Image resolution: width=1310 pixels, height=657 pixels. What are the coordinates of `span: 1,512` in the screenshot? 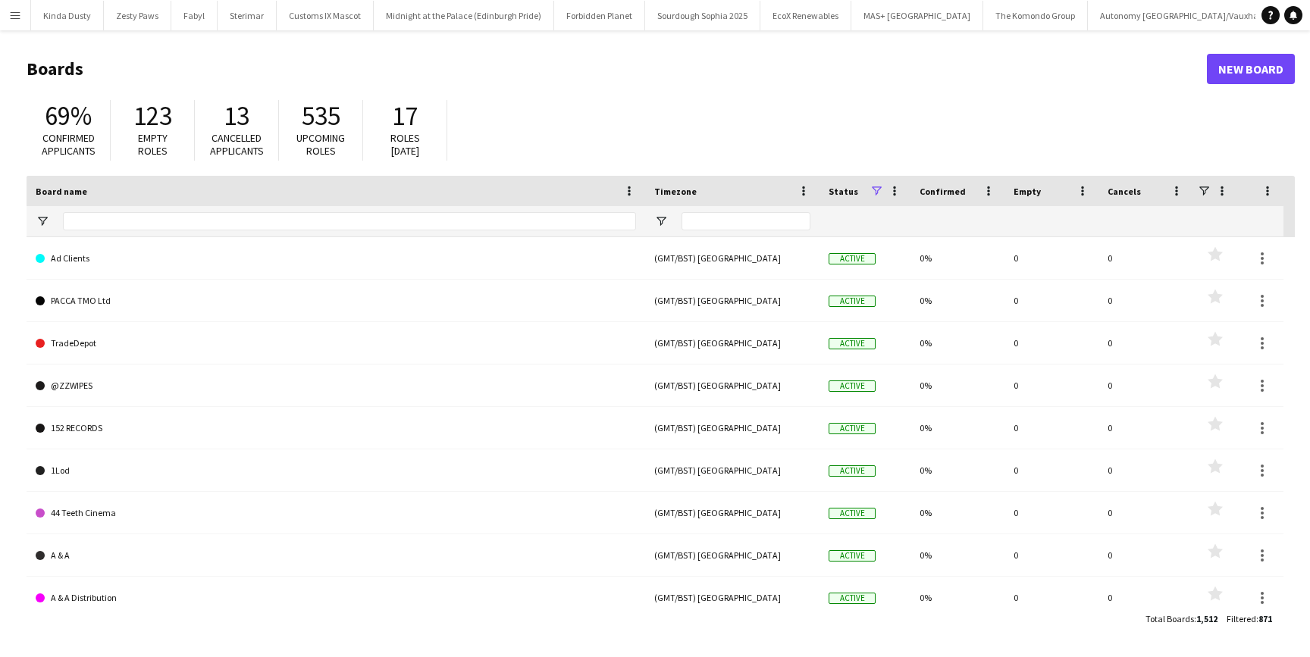 It's located at (1206, 618).